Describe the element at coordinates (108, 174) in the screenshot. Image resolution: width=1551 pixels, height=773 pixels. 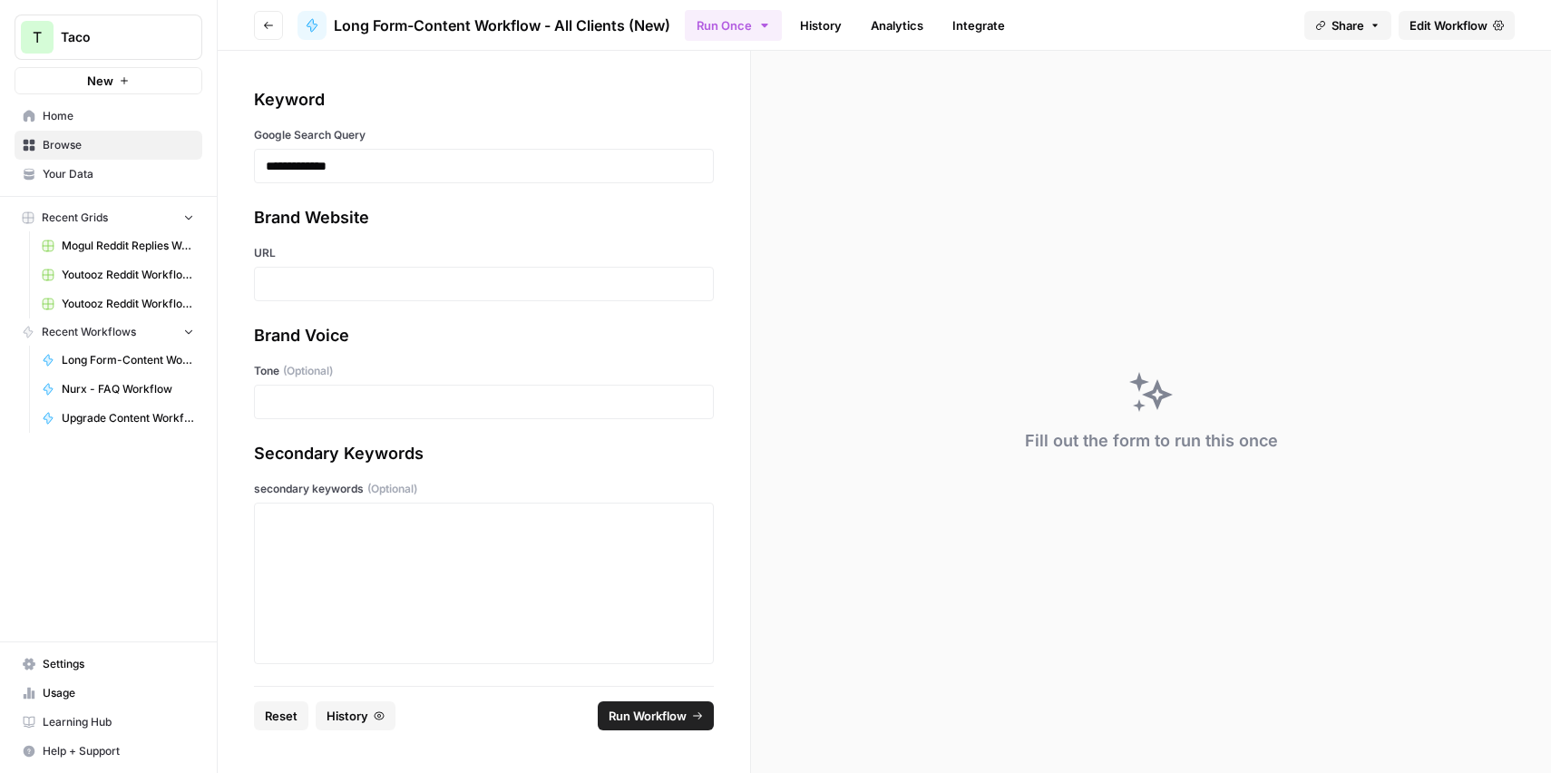
I see `a: Your Data` at that location.